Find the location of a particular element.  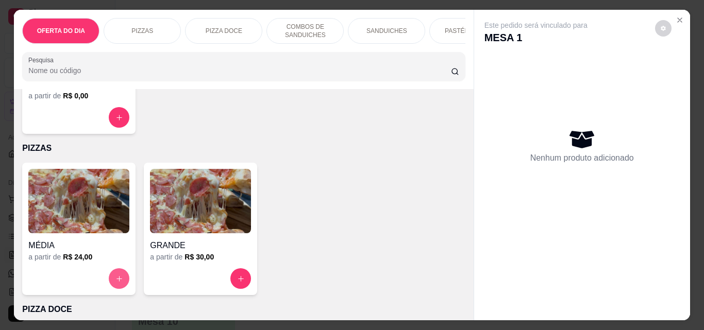

p: MESA 1 is located at coordinates (536, 38).